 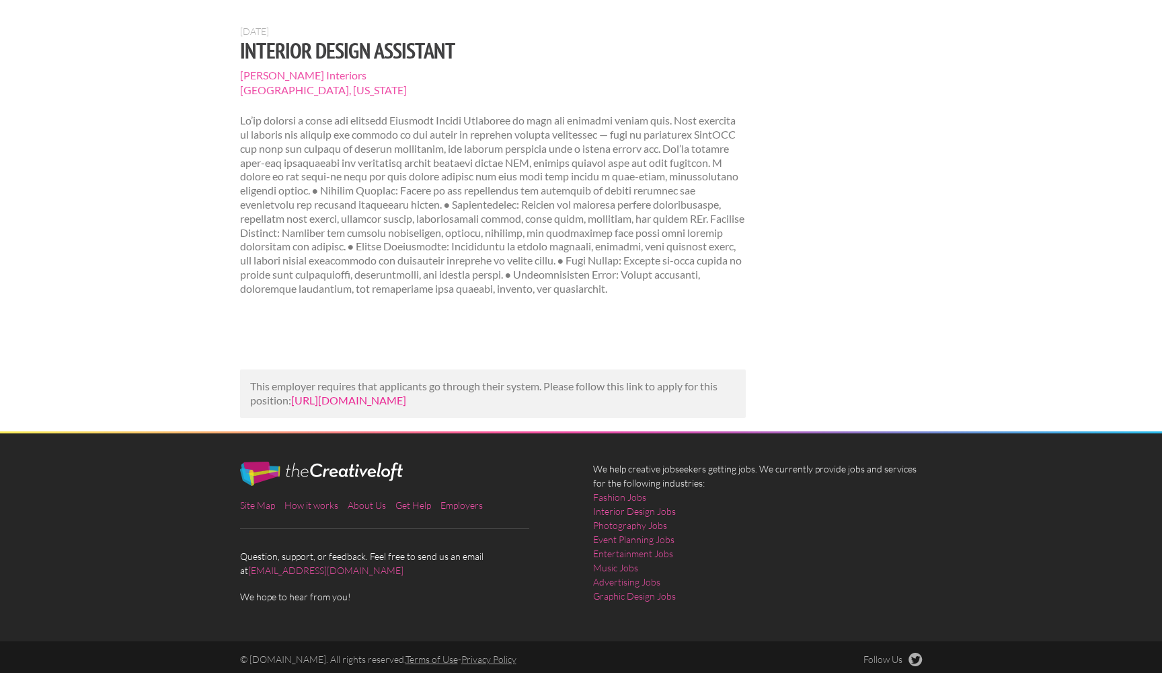 What do you see at coordinates (893, 659) in the screenshot?
I see `a: Follow Us` at bounding box center [893, 659].